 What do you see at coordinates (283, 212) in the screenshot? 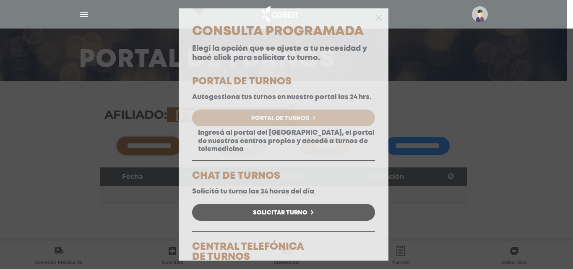
I see `a: Solicitar Turno` at bounding box center [283, 212].